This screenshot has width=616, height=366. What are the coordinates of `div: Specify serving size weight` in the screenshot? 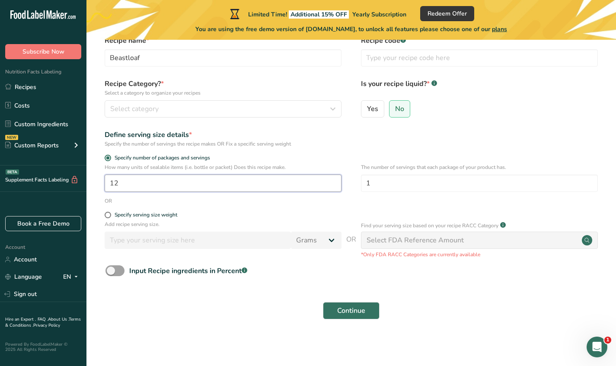 It's located at (146, 215).